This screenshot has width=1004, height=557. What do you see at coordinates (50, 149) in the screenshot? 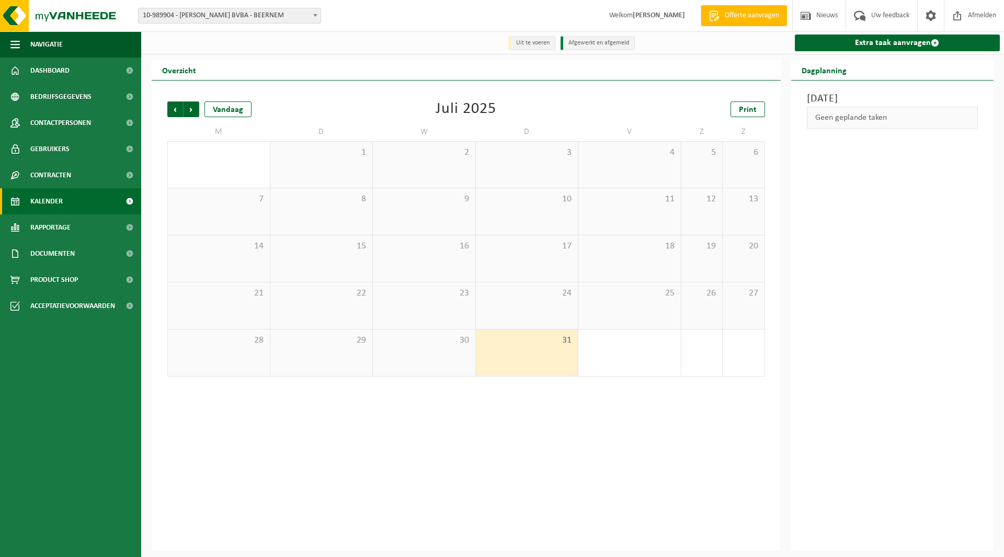
I see `span: Gebruikers` at bounding box center [50, 149].